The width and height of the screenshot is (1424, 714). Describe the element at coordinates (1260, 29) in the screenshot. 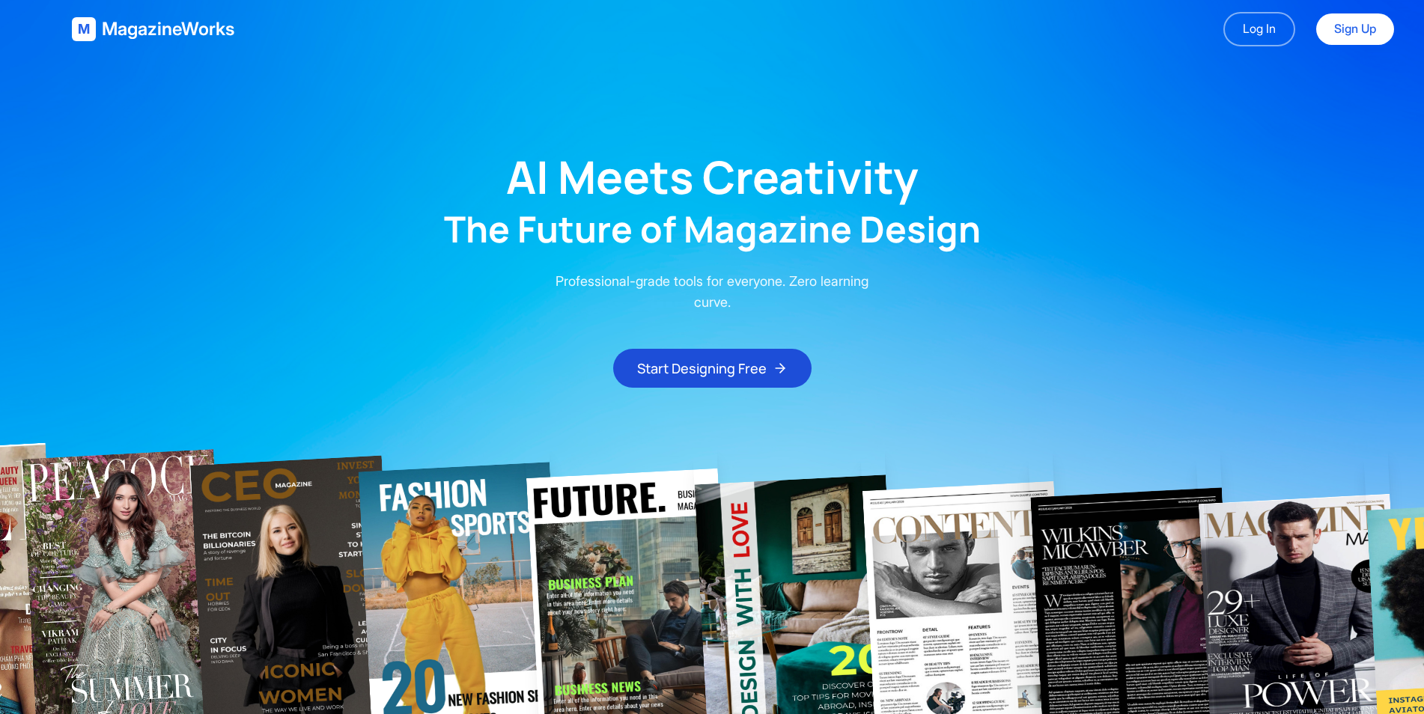

I see `a: Log In` at that location.